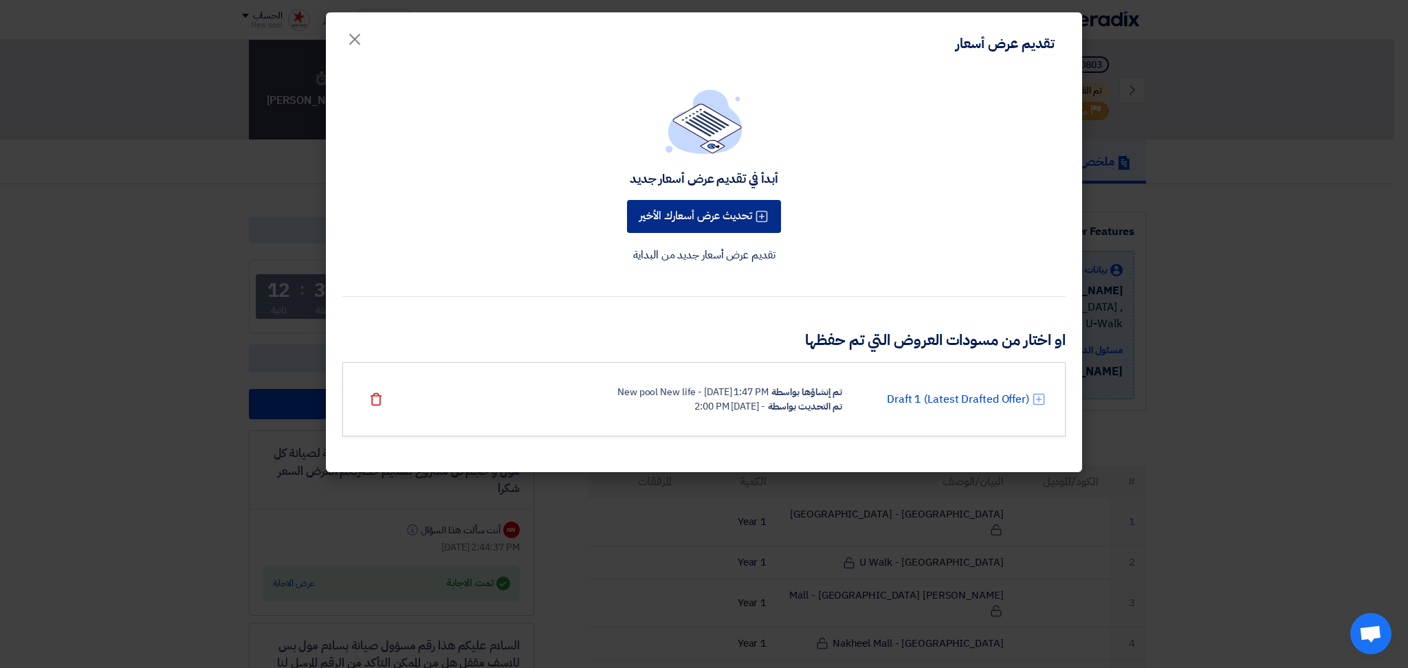 The width and height of the screenshot is (1408, 668). What do you see at coordinates (704, 122) in the screenshot?
I see `img: empty_state_list.svg` at bounding box center [704, 122].